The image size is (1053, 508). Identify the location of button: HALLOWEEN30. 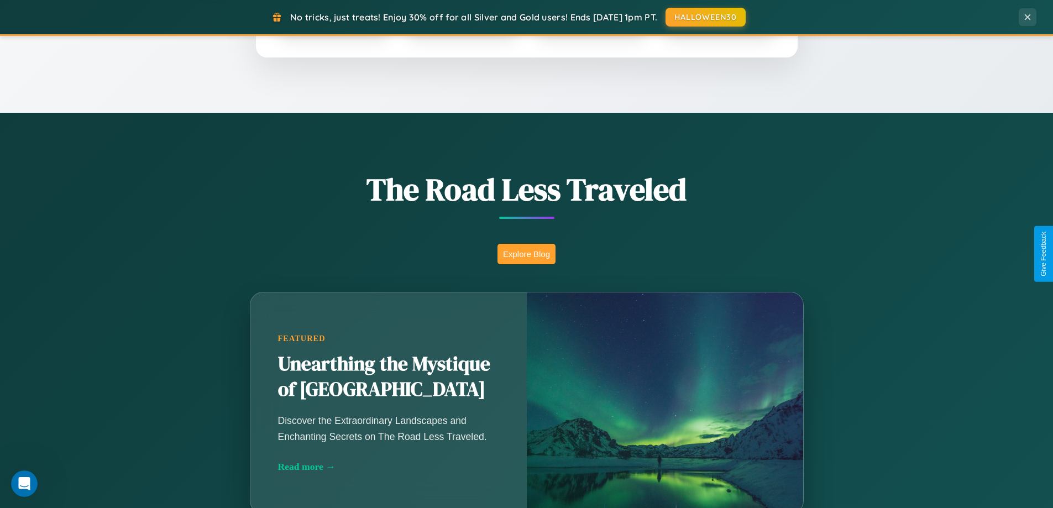
(706, 17).